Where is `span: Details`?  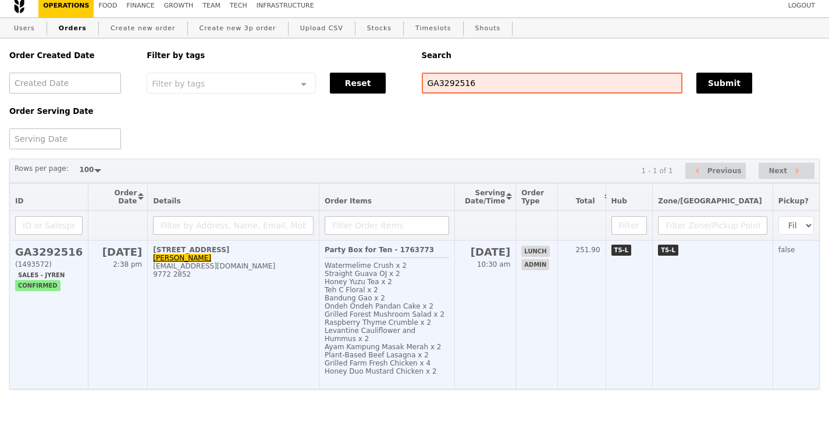 span: Details is located at coordinates (166, 201).